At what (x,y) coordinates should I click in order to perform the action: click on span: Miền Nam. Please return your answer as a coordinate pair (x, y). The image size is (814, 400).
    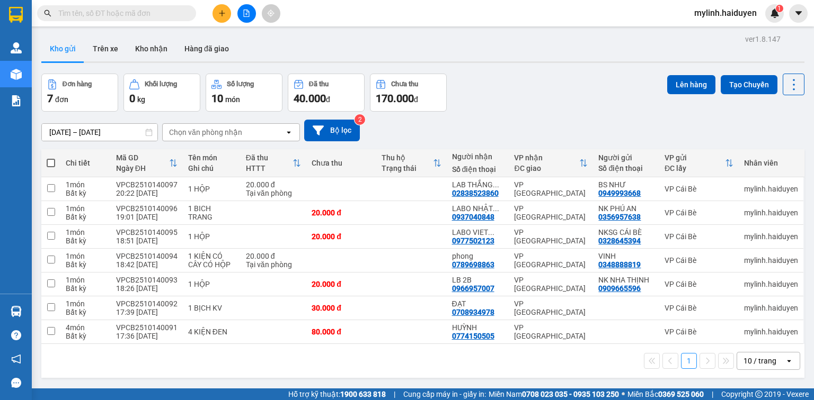
    Looking at the image, I should click on (554, 395).